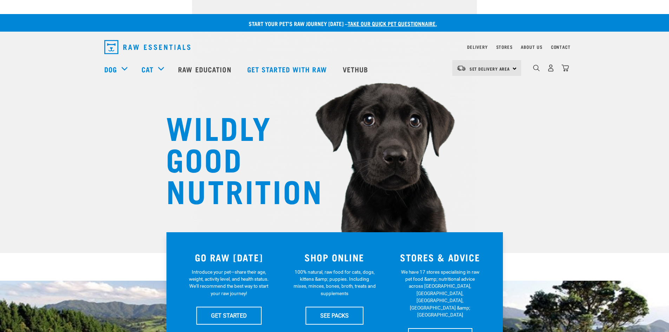  What do you see at coordinates (147, 47) in the screenshot?
I see `img: Raw Essentials Logo` at bounding box center [147, 47].